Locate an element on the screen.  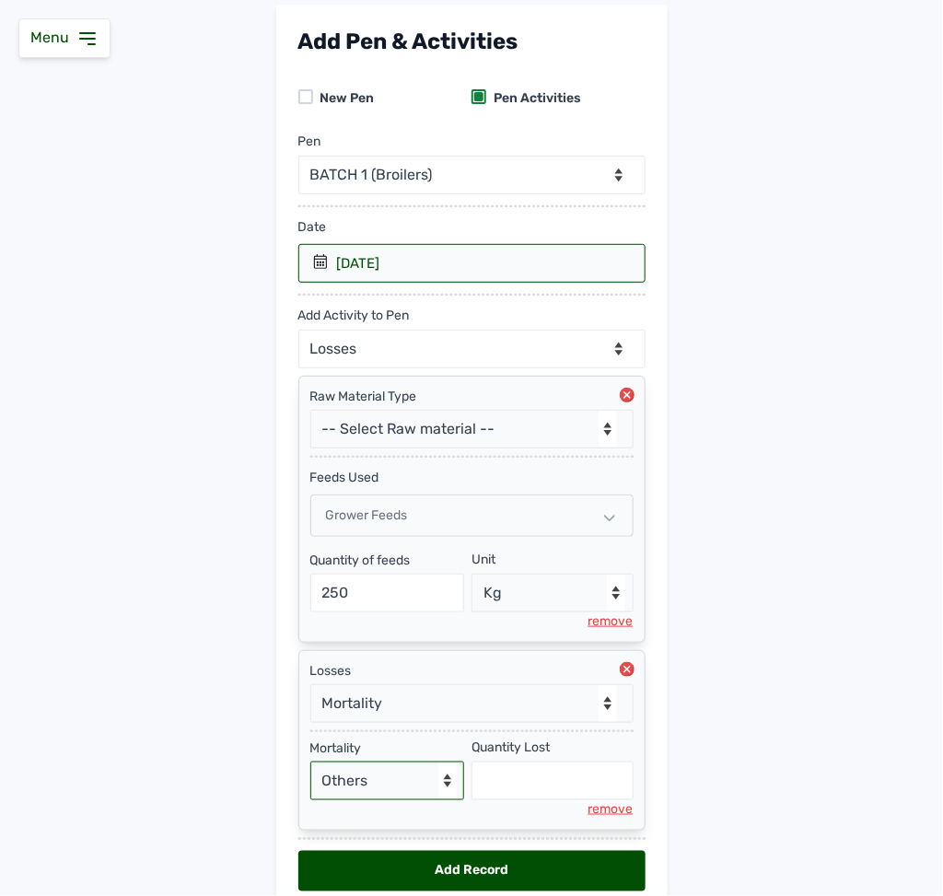
div: New Pen is located at coordinates (344, 99).